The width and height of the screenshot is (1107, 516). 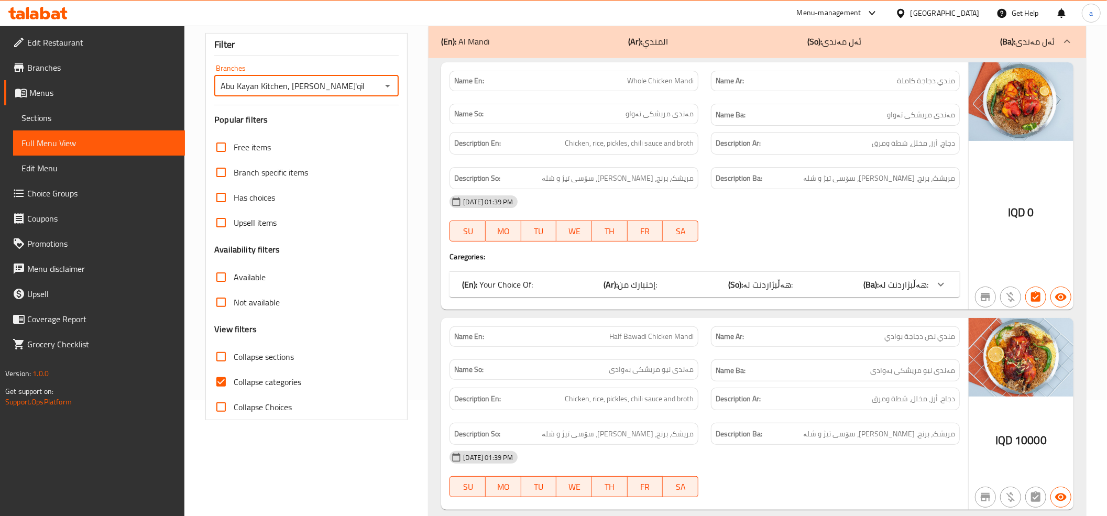 What do you see at coordinates (40, 374) in the screenshot?
I see `span: 1.0.0` at bounding box center [40, 374].